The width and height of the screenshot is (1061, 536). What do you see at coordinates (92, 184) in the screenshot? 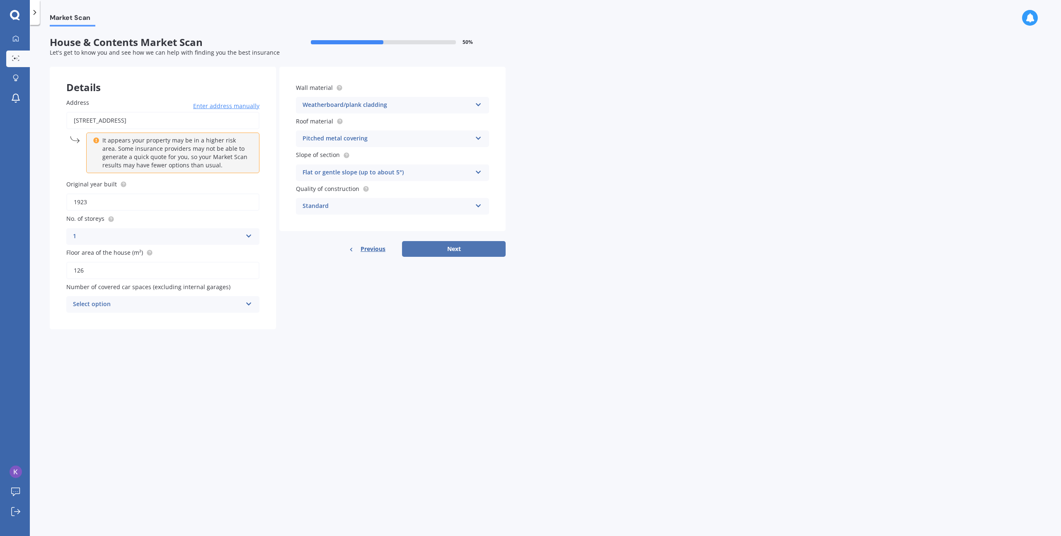
I see `span: Original year built` at bounding box center [92, 184].